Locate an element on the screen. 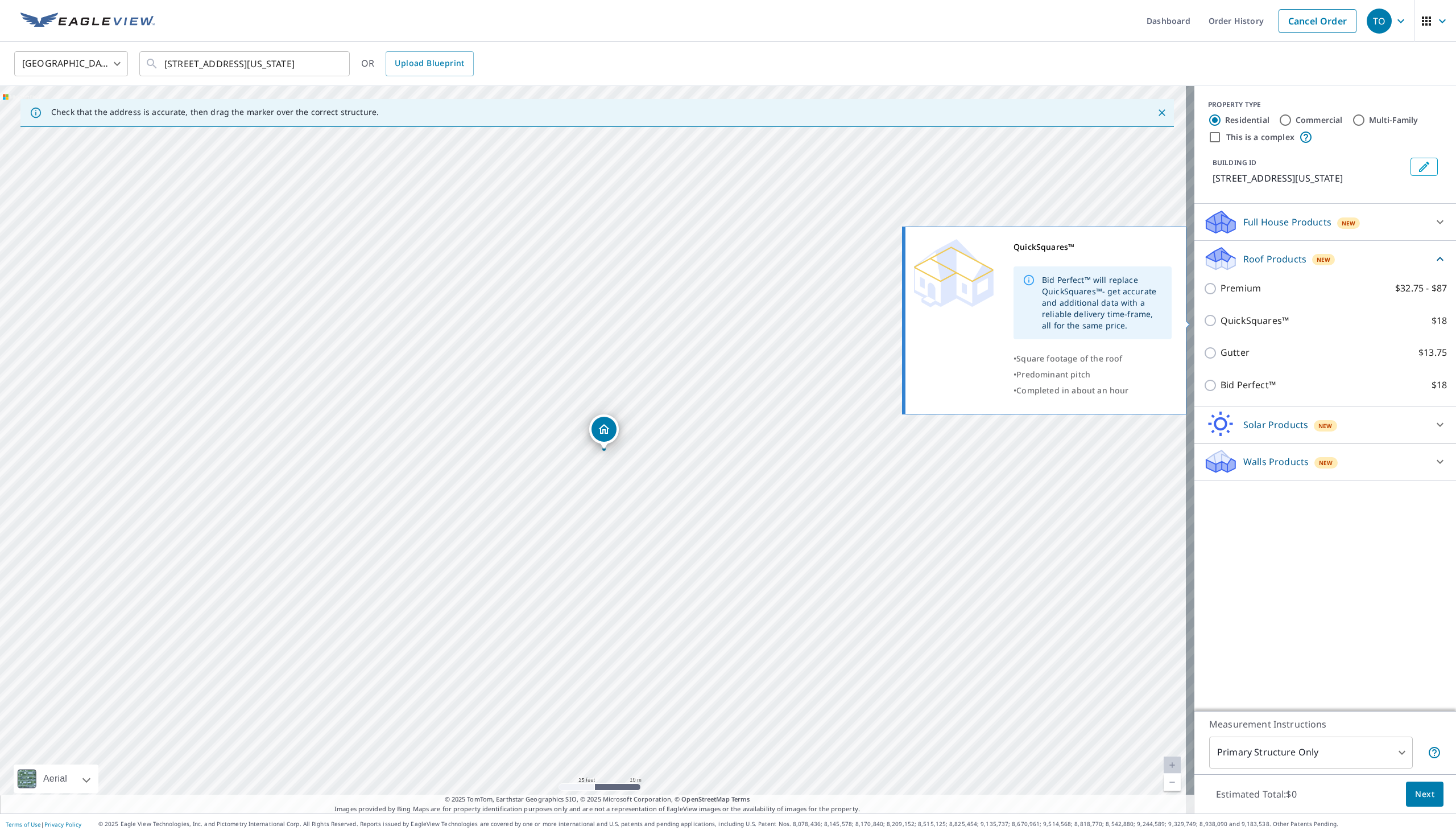 The image size is (1456, 834). div: TO is located at coordinates (1380, 21).